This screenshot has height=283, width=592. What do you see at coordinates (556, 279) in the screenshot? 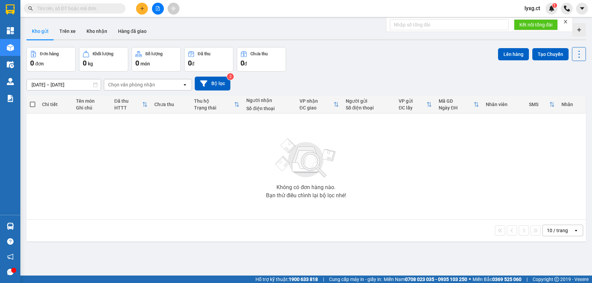
I see `span: copyright` at bounding box center [556, 279].